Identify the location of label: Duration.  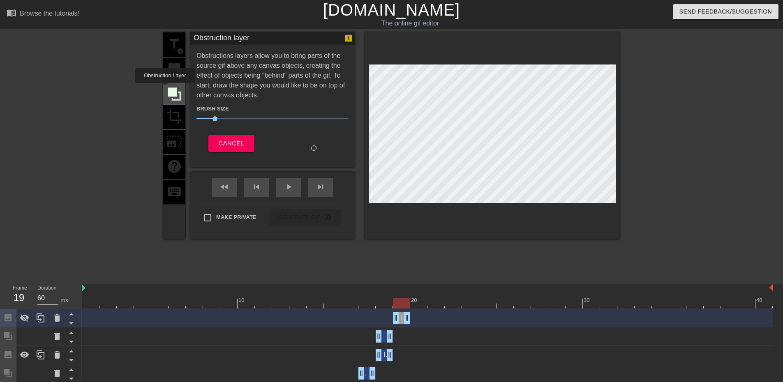
(47, 289).